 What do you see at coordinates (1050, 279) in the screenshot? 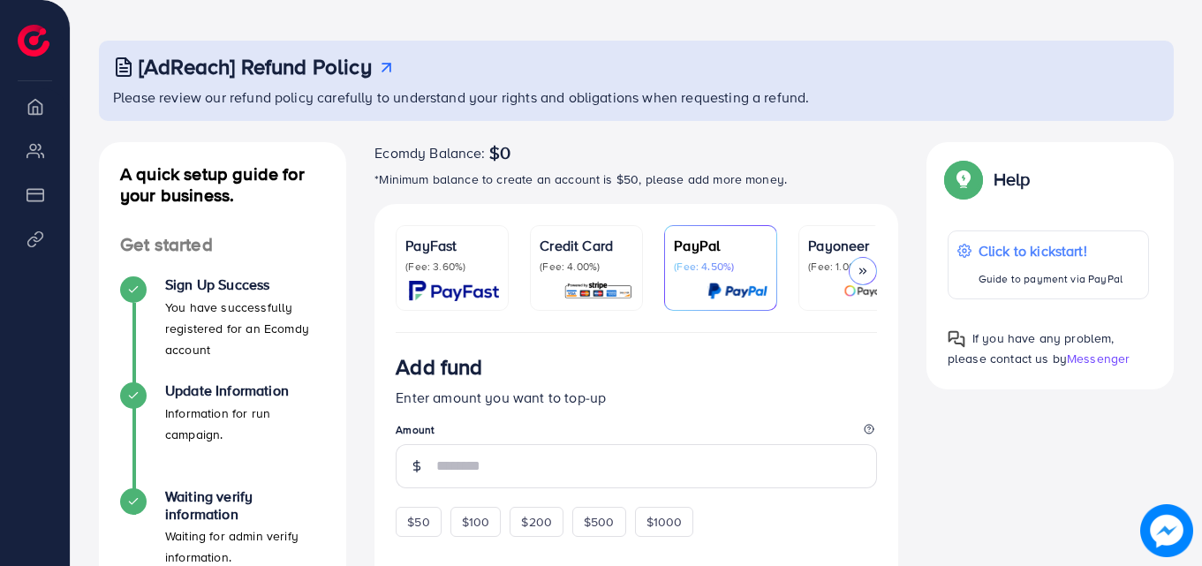
I see `p: Guide to payment via PayPal` at bounding box center [1050, 279].